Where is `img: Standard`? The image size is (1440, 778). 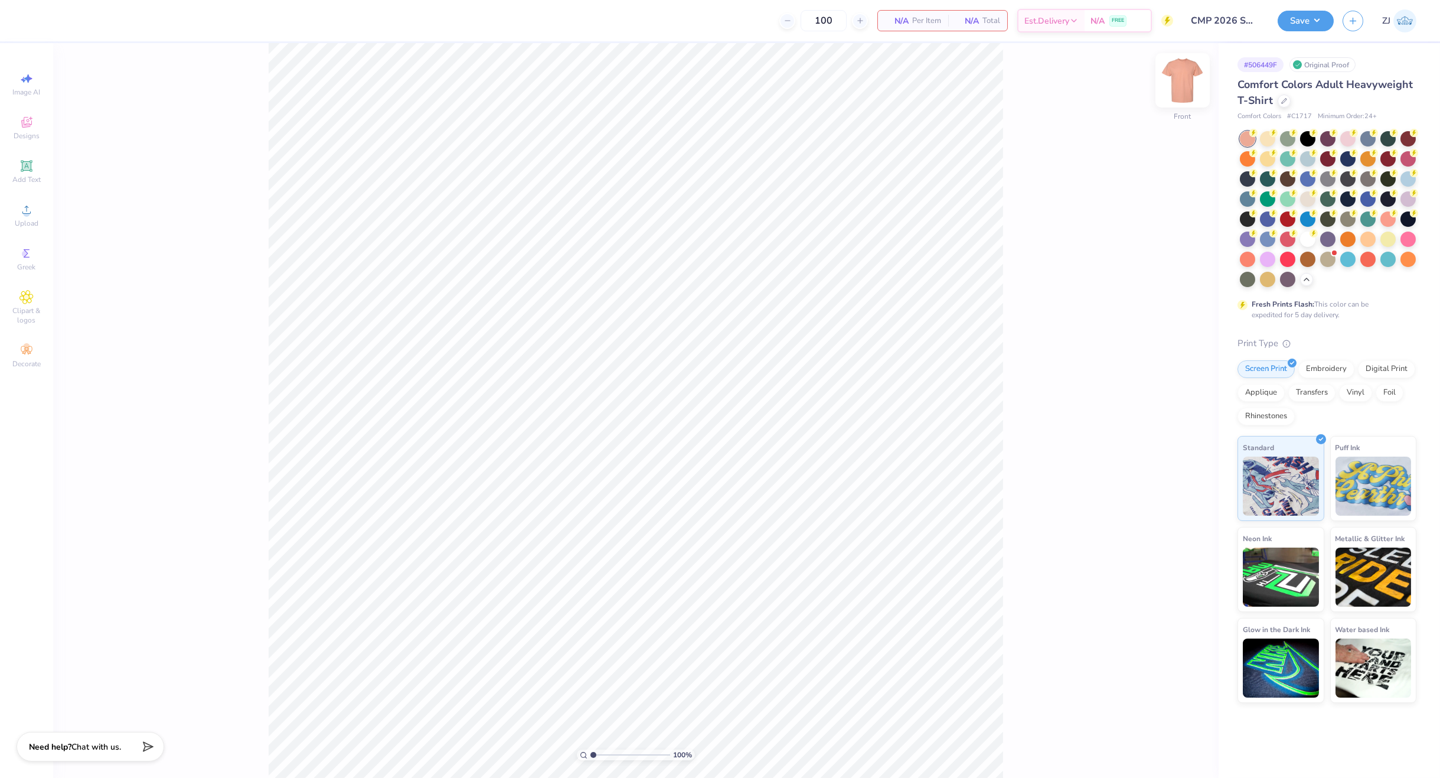
img: Standard is located at coordinates (1281, 486).